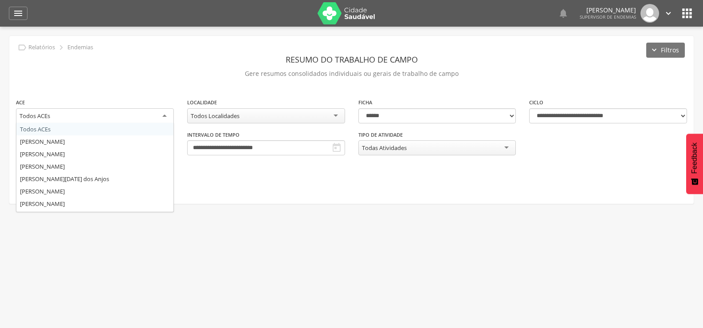 Image resolution: width=703 pixels, height=328 pixels. Describe the element at coordinates (80, 47) in the screenshot. I see `p: Endemias` at that location.